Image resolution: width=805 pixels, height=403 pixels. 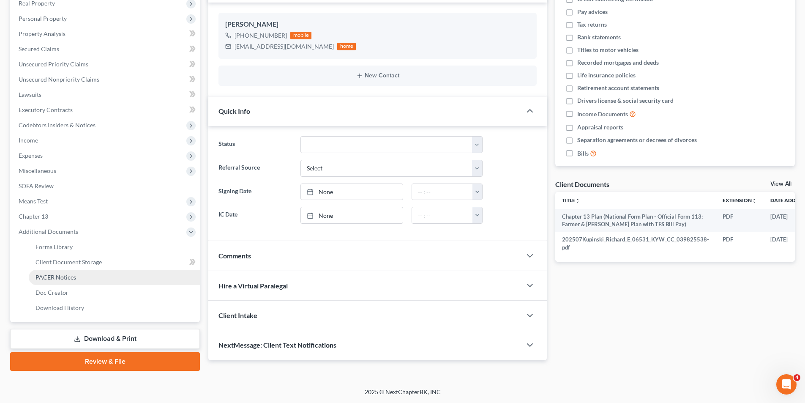 What do you see at coordinates (106, 95) in the screenshot?
I see `a: Lawsuits` at bounding box center [106, 95].